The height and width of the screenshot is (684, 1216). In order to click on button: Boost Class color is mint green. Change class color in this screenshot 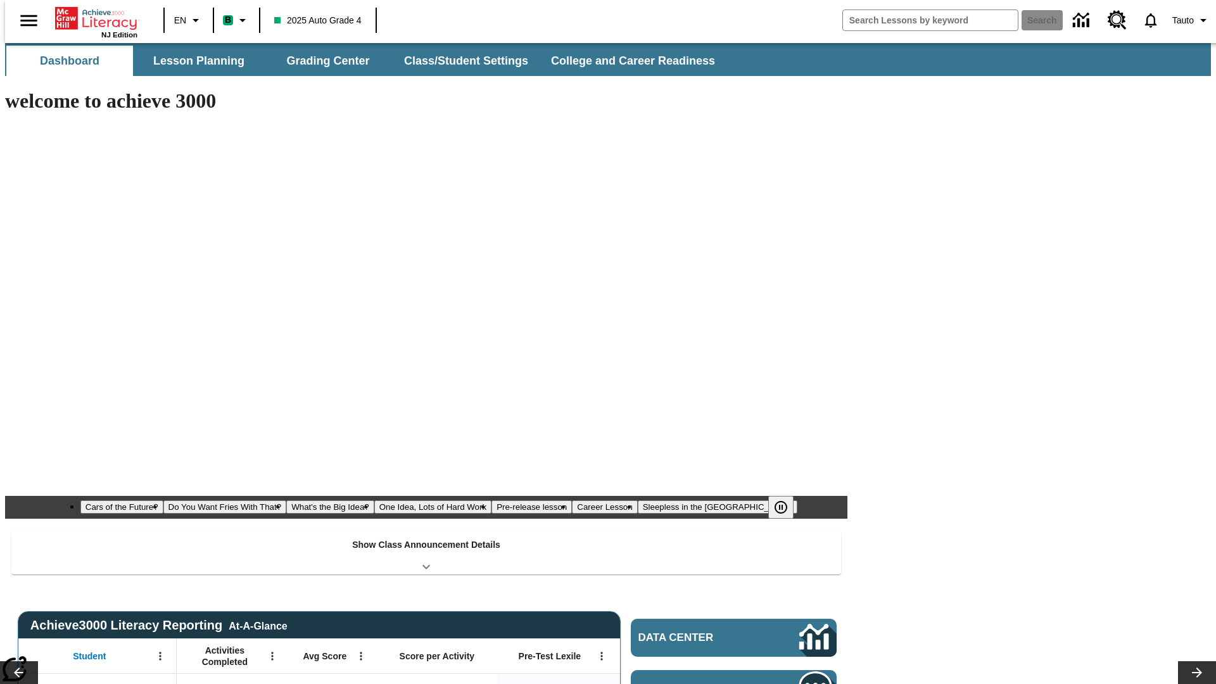, I will do `click(236, 20)`.